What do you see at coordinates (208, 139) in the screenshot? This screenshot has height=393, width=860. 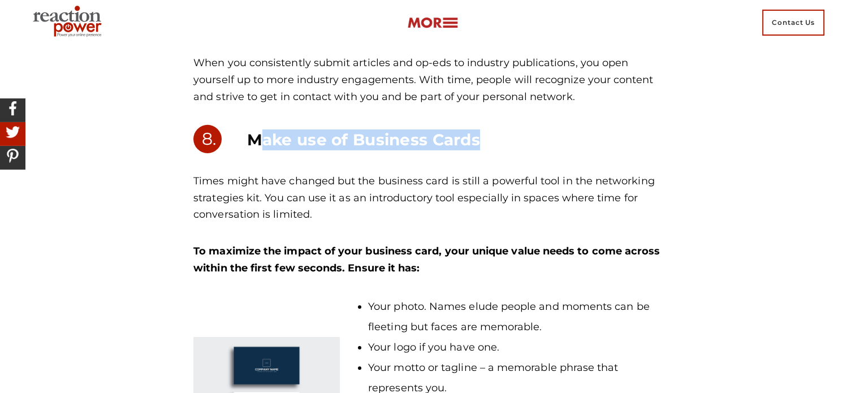 I see `p: 8.` at bounding box center [208, 139].